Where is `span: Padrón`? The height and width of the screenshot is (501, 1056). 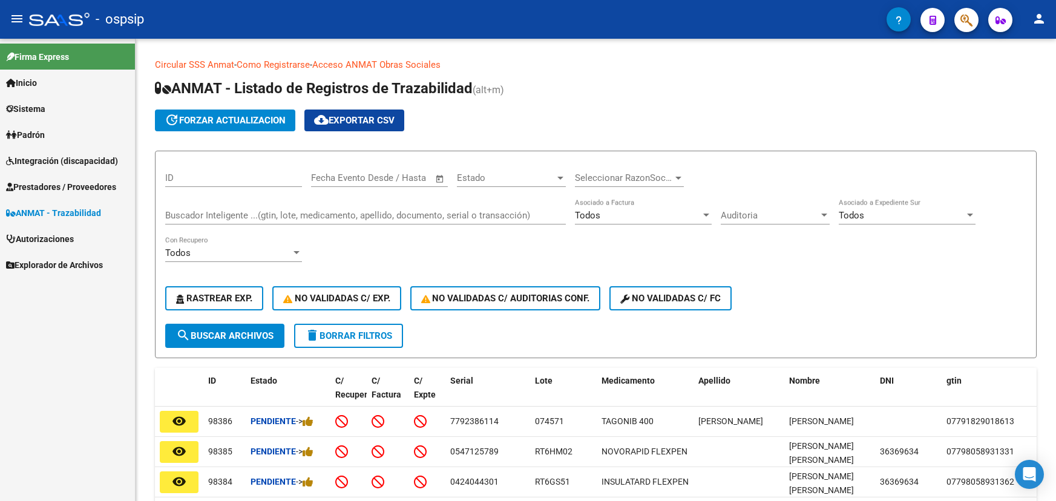 span: Padrón is located at coordinates (25, 135).